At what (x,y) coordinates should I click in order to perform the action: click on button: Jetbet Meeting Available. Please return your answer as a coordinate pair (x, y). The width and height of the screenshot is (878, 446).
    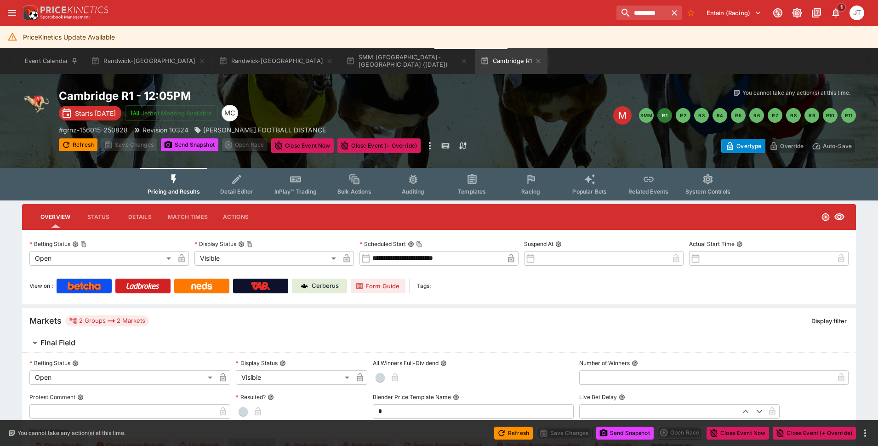
    Looking at the image, I should click on (171, 113).